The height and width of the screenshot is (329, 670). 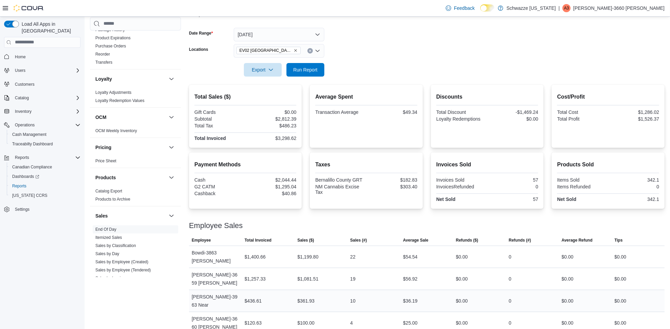 What do you see at coordinates (172, 147) in the screenshot?
I see `button: Pricing` at bounding box center [172, 147].